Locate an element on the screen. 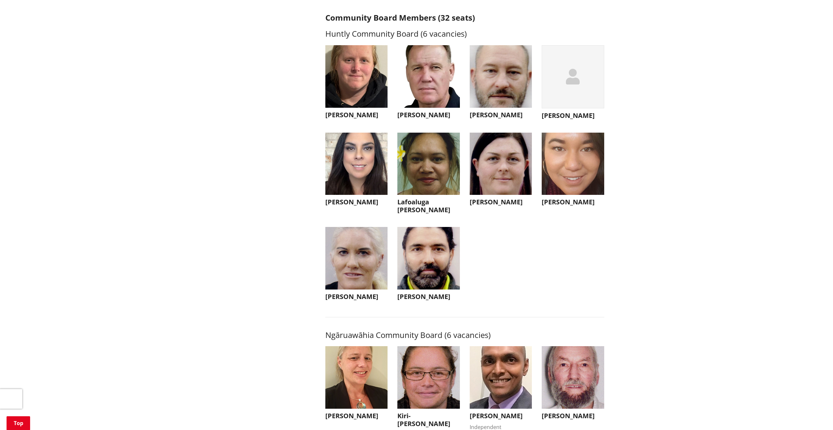 This screenshot has height=430, width=833. img: WO-B-HU__FLOYED_A__J4caa is located at coordinates (356, 164).